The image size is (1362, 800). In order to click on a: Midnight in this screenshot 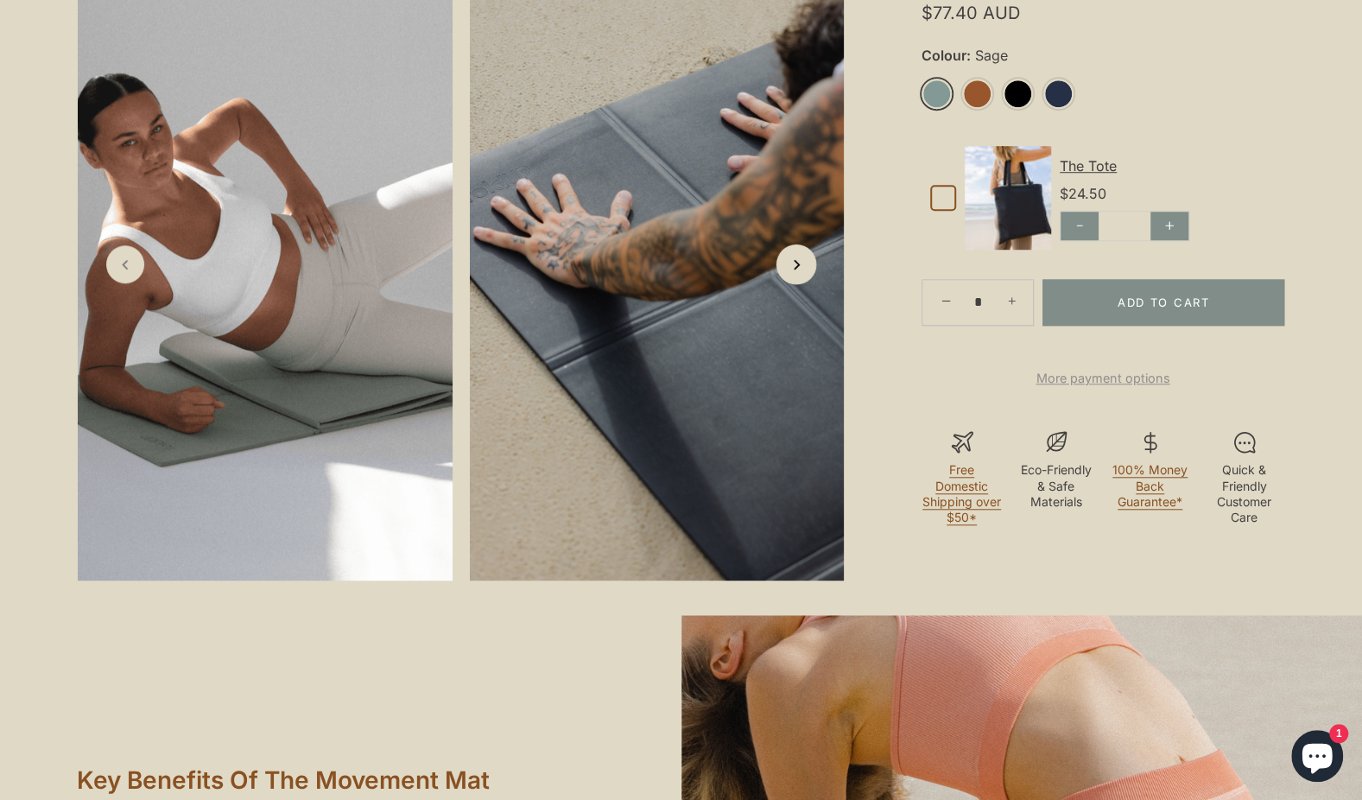, I will do `click(1058, 93)`.